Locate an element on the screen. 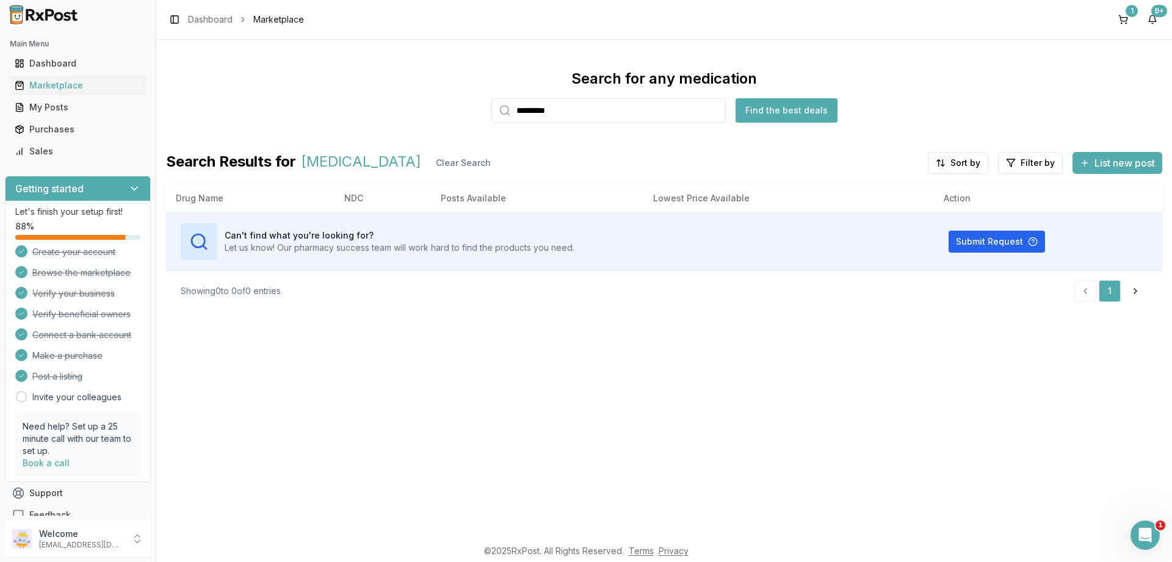  span: Marketplace is located at coordinates (278, 20).